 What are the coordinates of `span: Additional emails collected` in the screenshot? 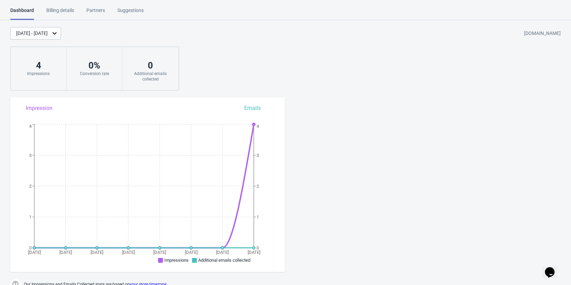 It's located at (224, 260).